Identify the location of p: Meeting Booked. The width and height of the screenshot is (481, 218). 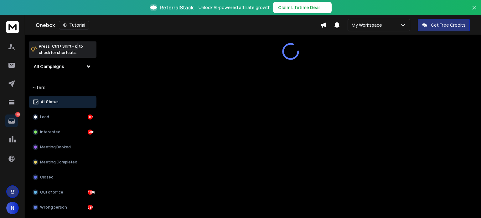
(55, 147).